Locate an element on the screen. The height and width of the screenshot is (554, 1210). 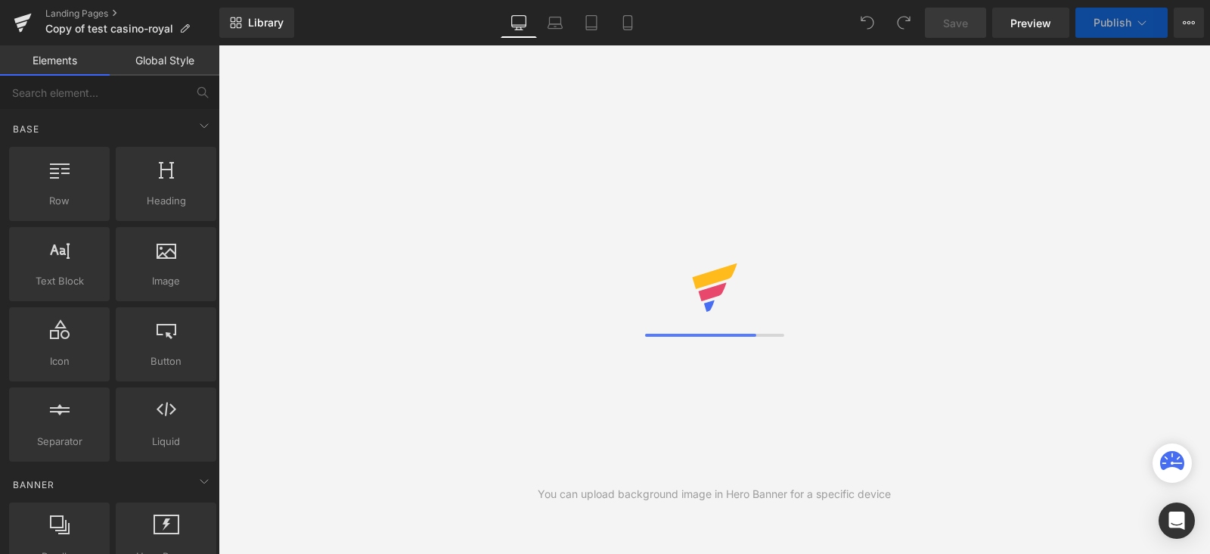
span: Image is located at coordinates (166, 281).